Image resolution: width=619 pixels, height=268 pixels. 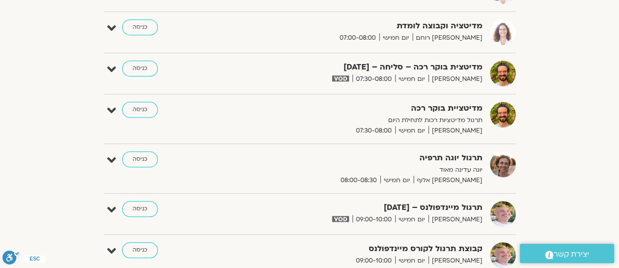 What do you see at coordinates (361, 249) in the screenshot?
I see `strong: קבוצת תרגול לקורס מיינדפולנס` at bounding box center [361, 249].